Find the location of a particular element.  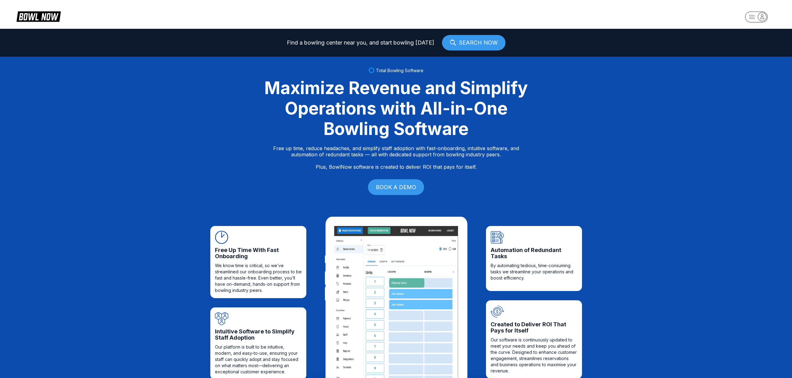

span: Total Bowling Software is located at coordinates (400, 70).